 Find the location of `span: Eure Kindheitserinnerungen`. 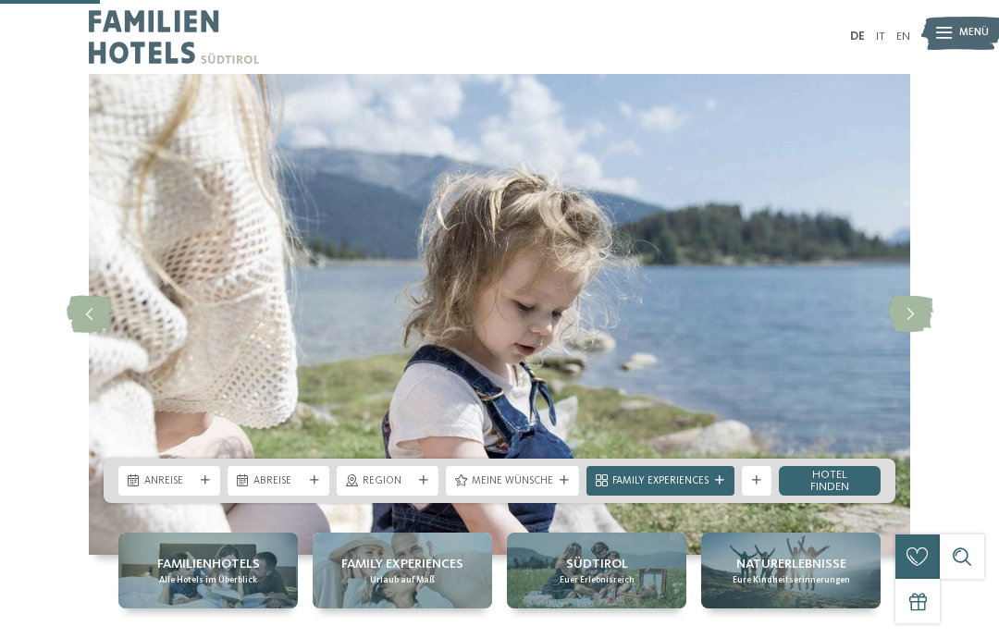

span: Eure Kindheitserinnerungen is located at coordinates (791, 580).